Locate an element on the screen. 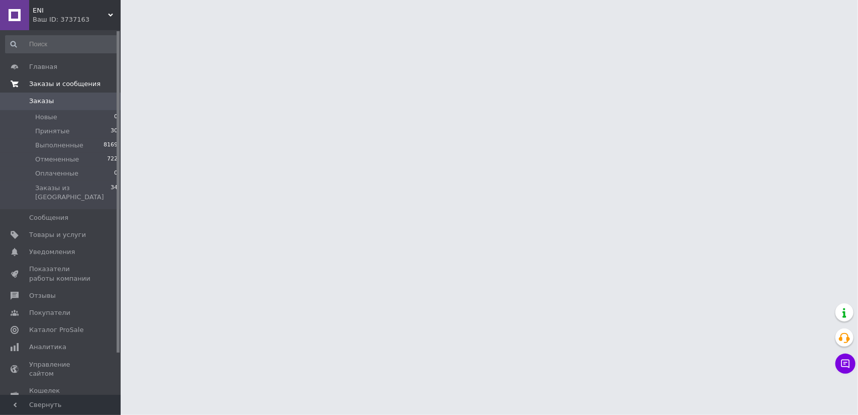 This screenshot has width=858, height=415. span: Заказы is located at coordinates (41, 101).